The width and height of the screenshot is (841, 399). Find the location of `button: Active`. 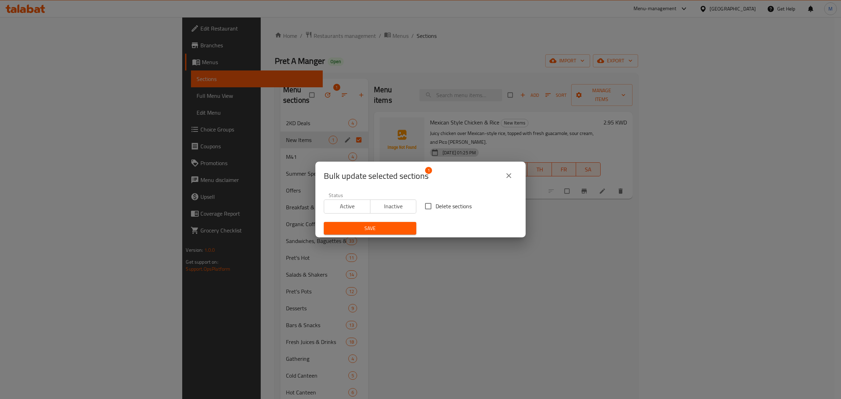

button: Active is located at coordinates (347, 206).